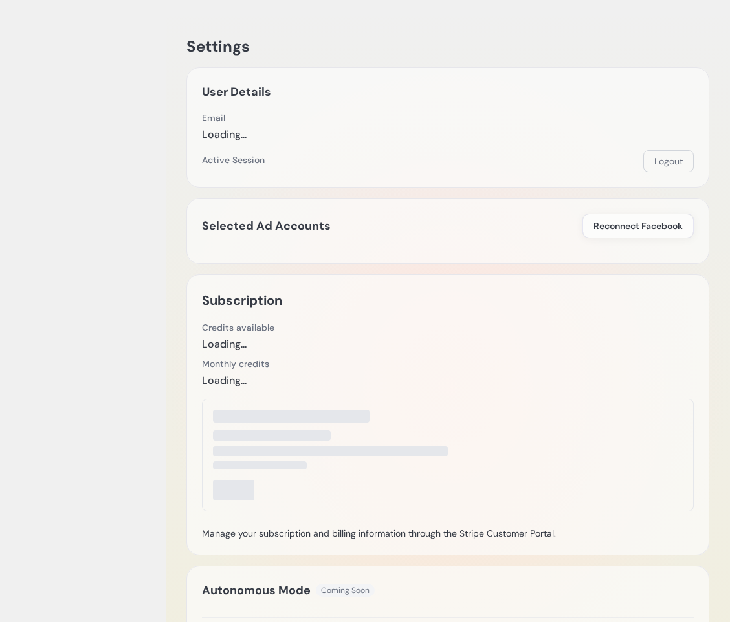 The width and height of the screenshot is (730, 622). Describe the element at coordinates (669, 161) in the screenshot. I see `button: Logout` at that location.